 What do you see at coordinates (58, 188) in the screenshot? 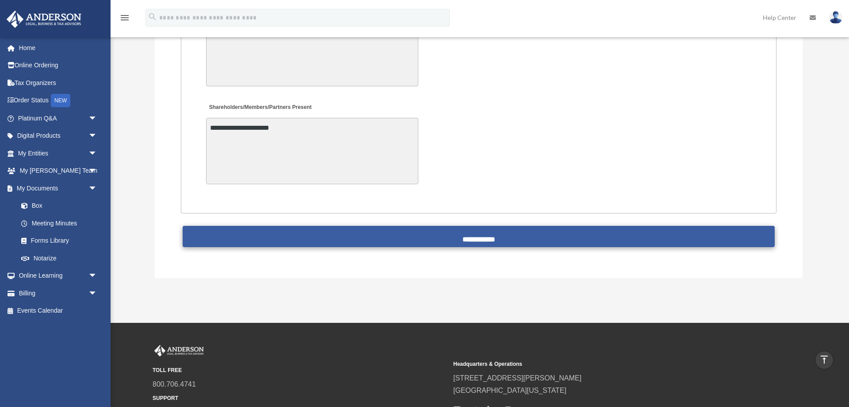
I see `a: My Documentsarrow_drop_down` at bounding box center [58, 188].